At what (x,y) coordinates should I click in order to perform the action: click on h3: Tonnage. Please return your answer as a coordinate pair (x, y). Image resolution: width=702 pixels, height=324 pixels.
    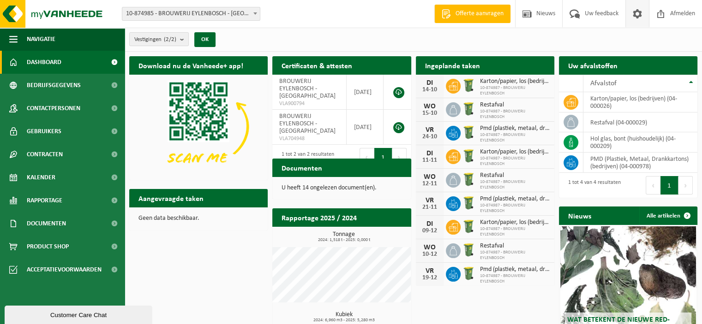
    Looking at the image, I should click on (344, 237).